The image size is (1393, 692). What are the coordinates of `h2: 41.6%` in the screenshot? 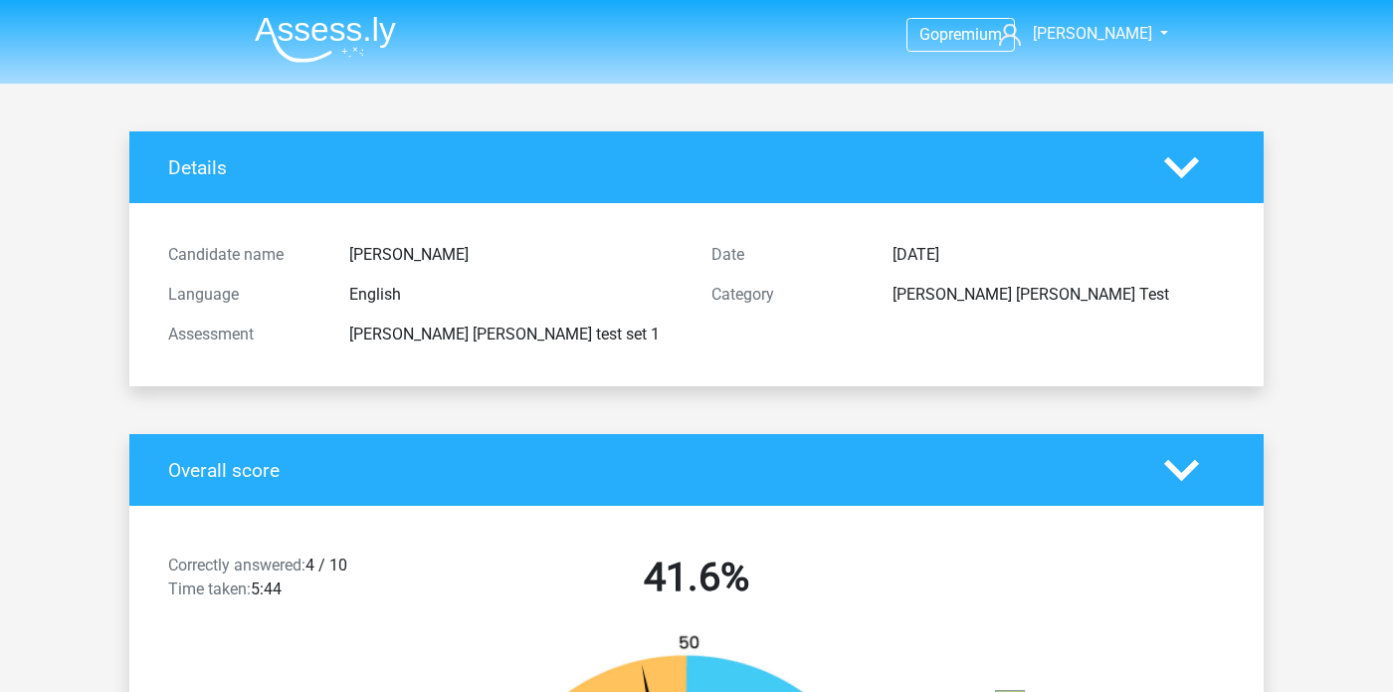 It's located at (697, 577).